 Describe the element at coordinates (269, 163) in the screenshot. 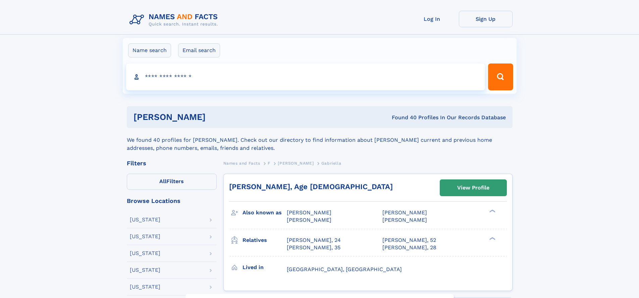

I see `a: F` at that location.